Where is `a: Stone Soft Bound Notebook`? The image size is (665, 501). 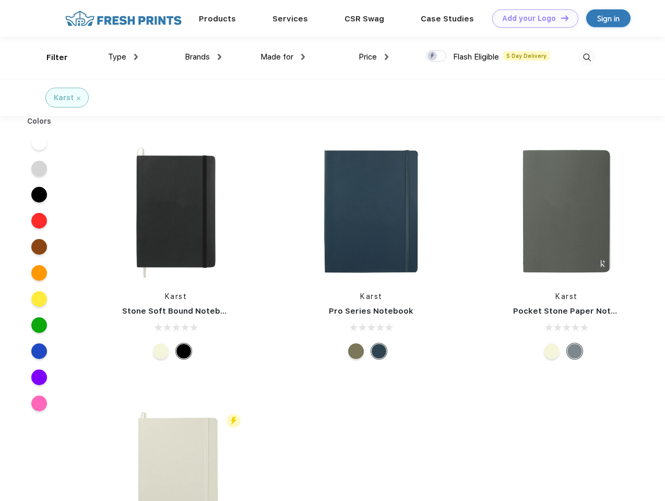 a: Stone Soft Bound Notebook is located at coordinates (179, 311).